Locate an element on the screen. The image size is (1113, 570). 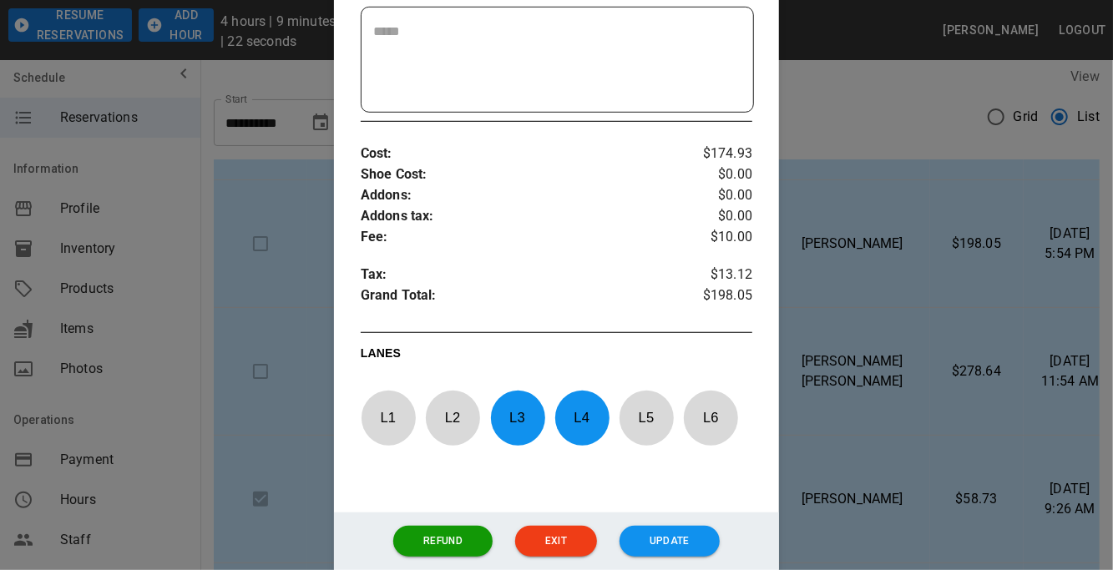
p: $10.00 is located at coordinates (720, 237).